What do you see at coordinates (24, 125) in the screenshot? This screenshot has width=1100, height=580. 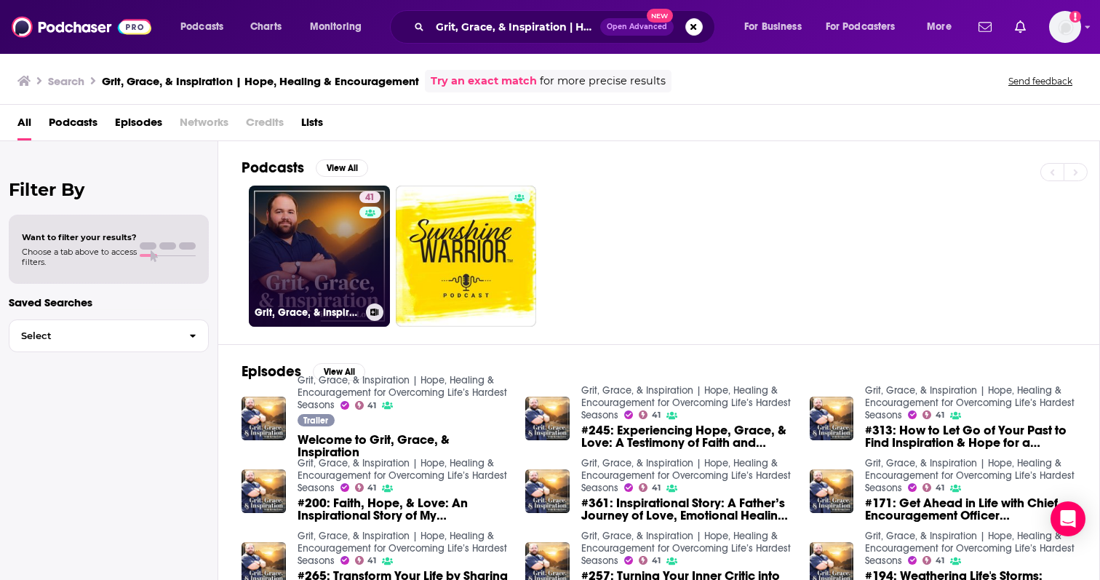 I see `a: All` at bounding box center [24, 125].